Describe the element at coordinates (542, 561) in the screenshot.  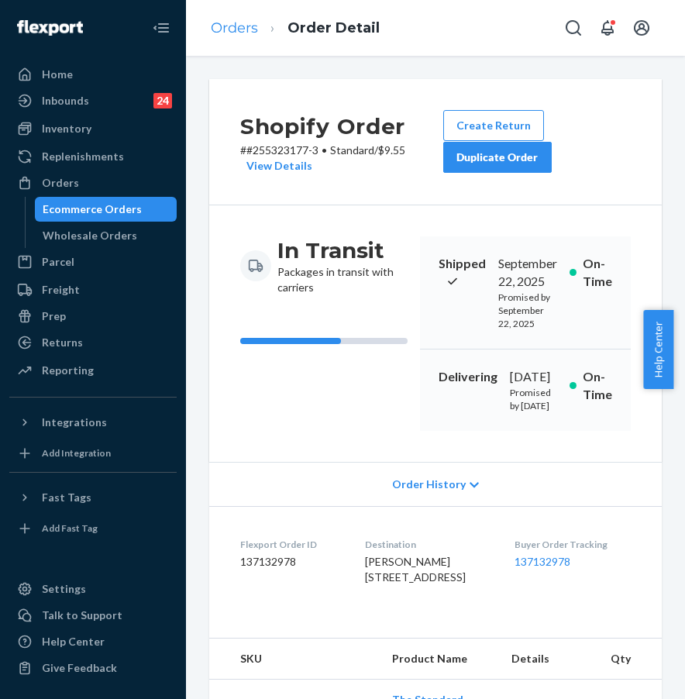
I see `a: 137132978` at that location.